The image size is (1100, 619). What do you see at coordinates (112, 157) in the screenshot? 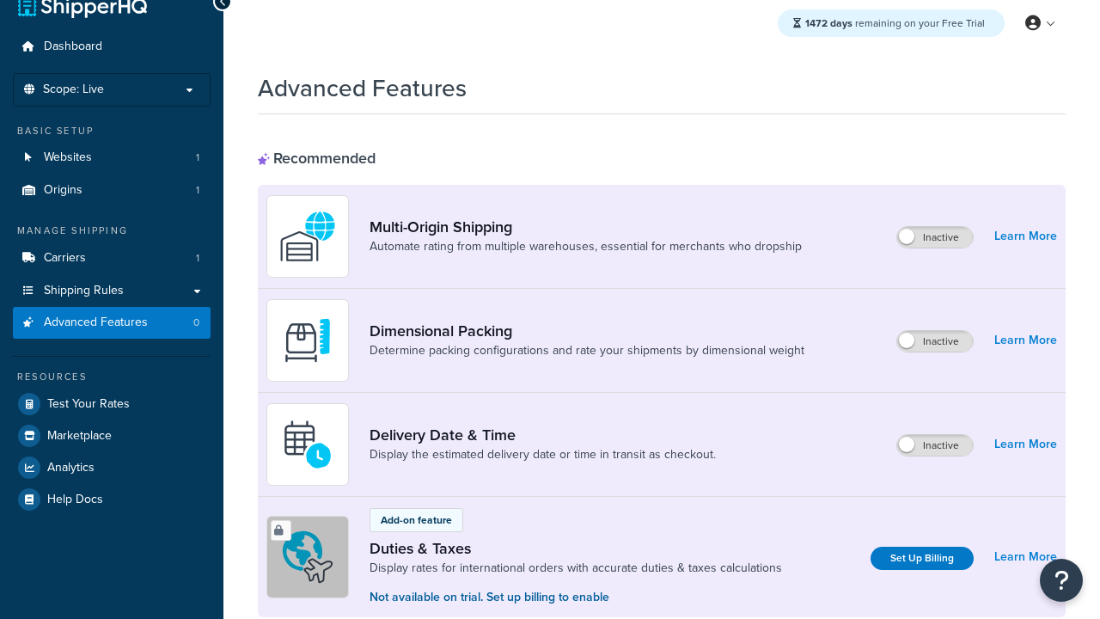
I see `a: Websites1` at bounding box center [112, 157].